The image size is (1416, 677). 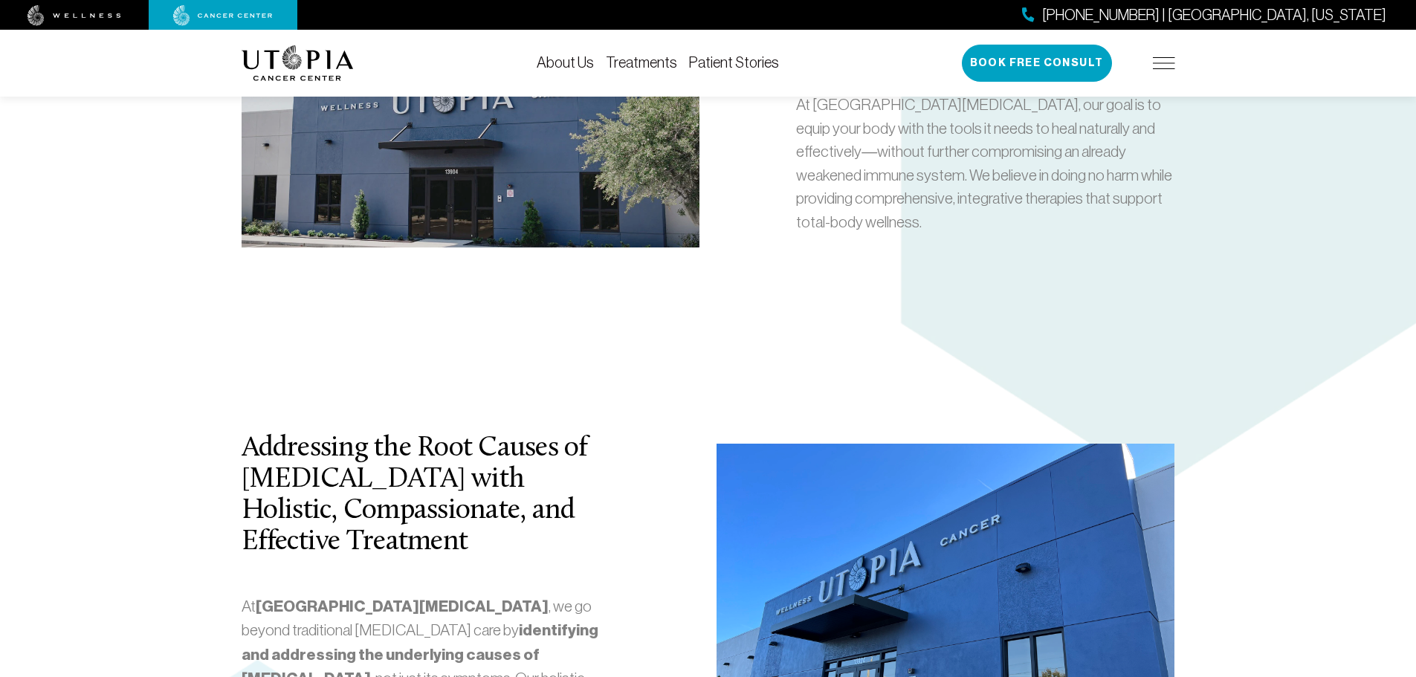 What do you see at coordinates (74, 16) in the screenshot?
I see `img: wellness` at bounding box center [74, 16].